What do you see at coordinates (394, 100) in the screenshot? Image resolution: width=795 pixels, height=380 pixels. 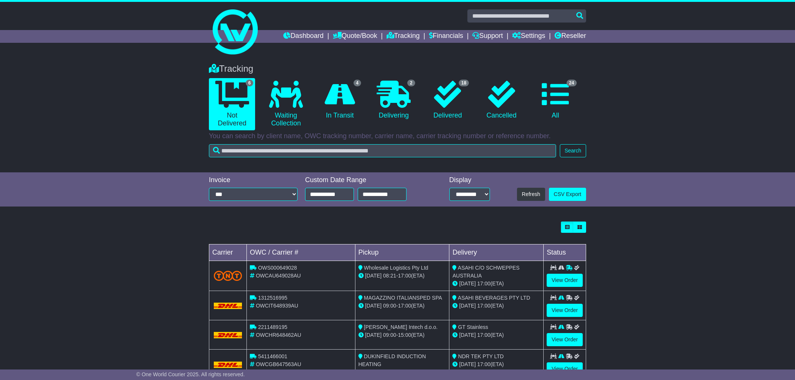 I see `a: 2 Delivering` at bounding box center [394, 100].